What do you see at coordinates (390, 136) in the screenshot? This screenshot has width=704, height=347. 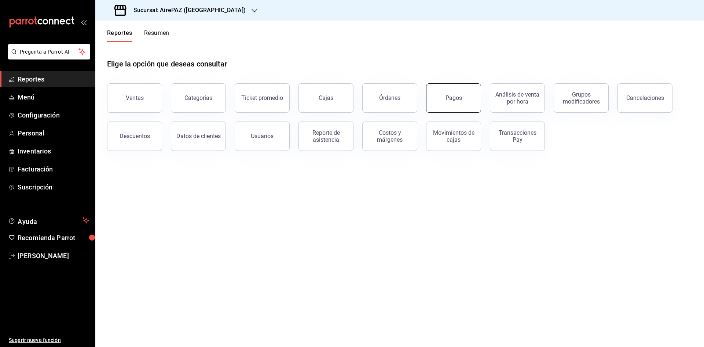 I see `div: Costos y márgenes` at bounding box center [390, 136].